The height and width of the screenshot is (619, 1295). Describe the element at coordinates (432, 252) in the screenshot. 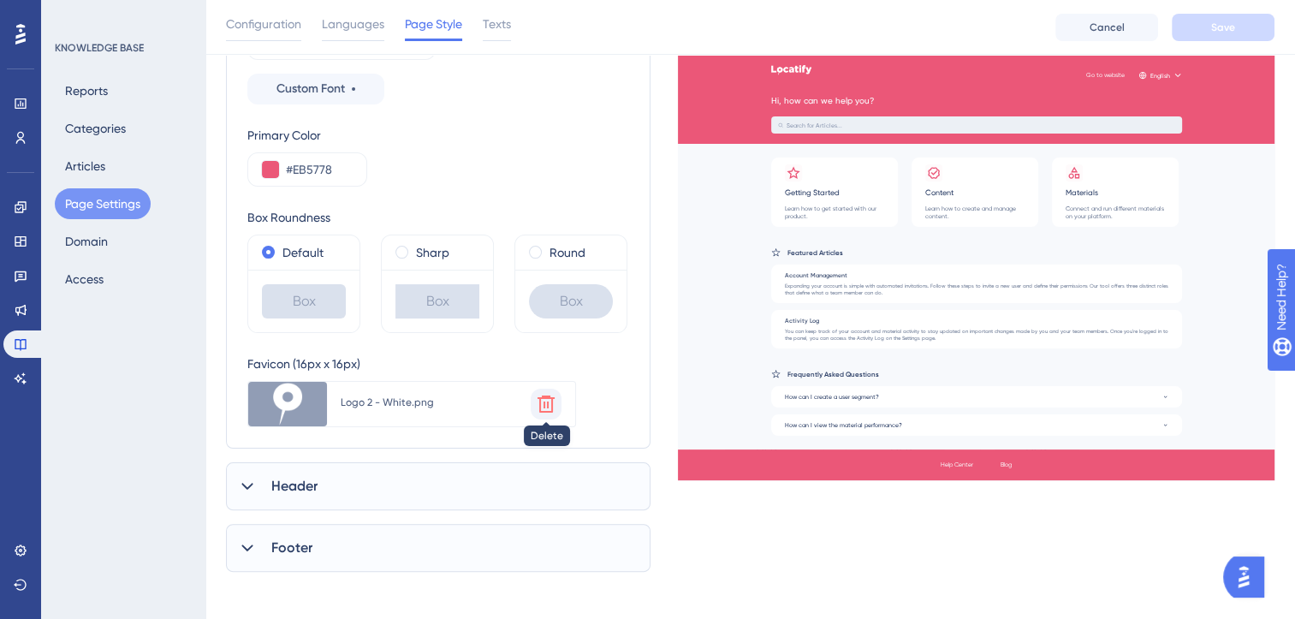

I see `label: Sharp` at that location.